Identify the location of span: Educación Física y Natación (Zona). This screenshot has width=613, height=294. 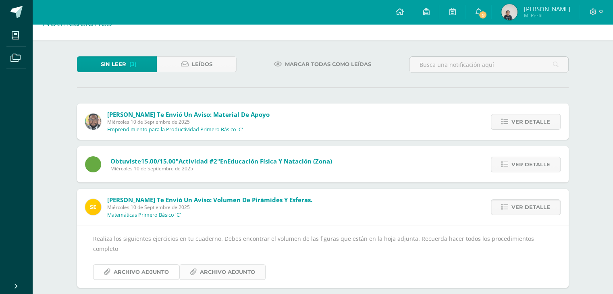
(280, 161).